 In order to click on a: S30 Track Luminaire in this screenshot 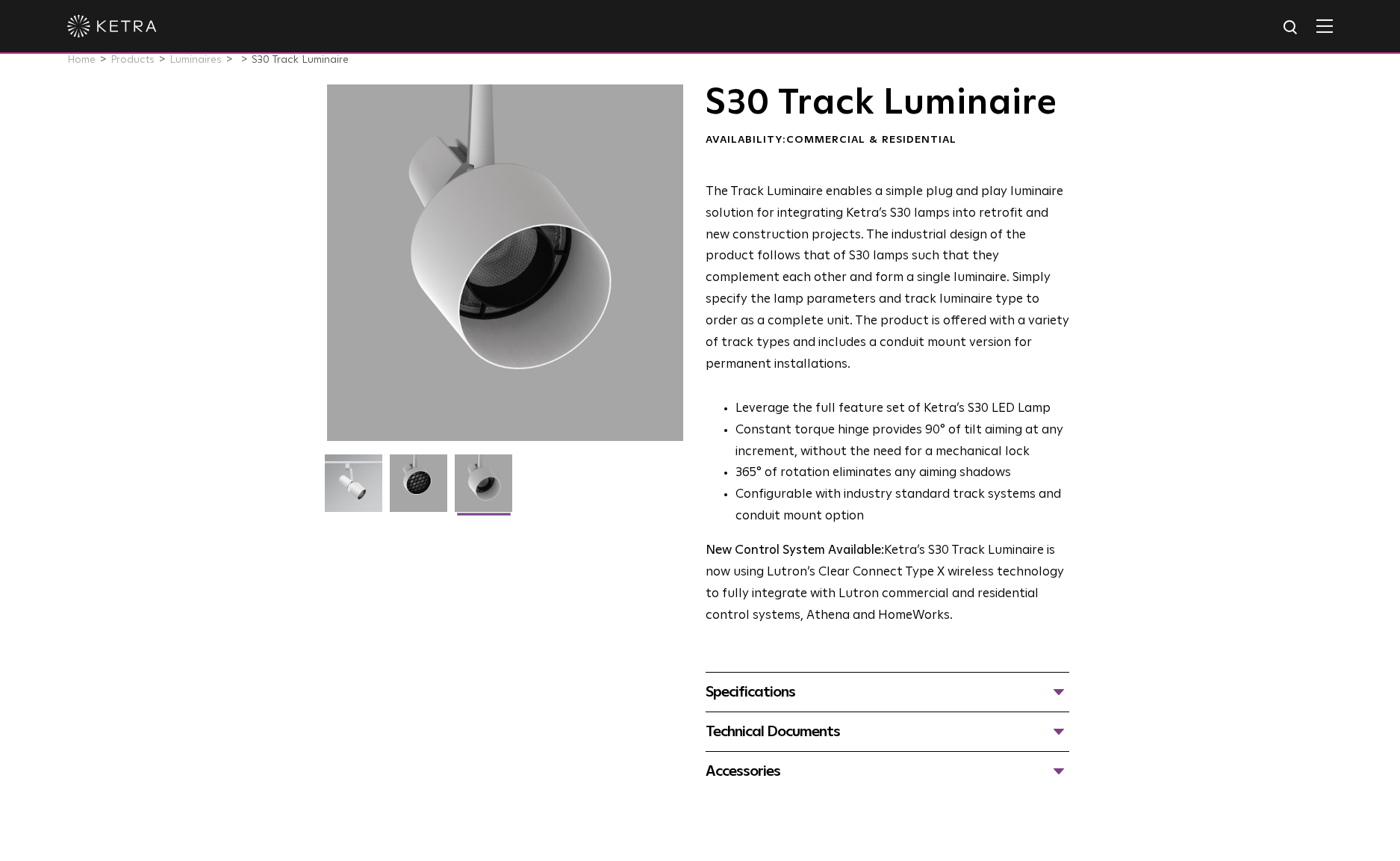, I will do `click(300, 60)`.